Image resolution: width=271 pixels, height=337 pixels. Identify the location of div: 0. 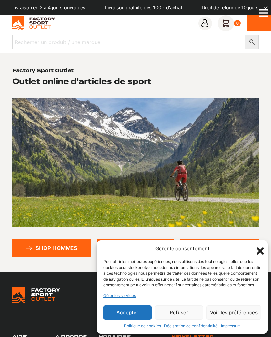
(237, 23).